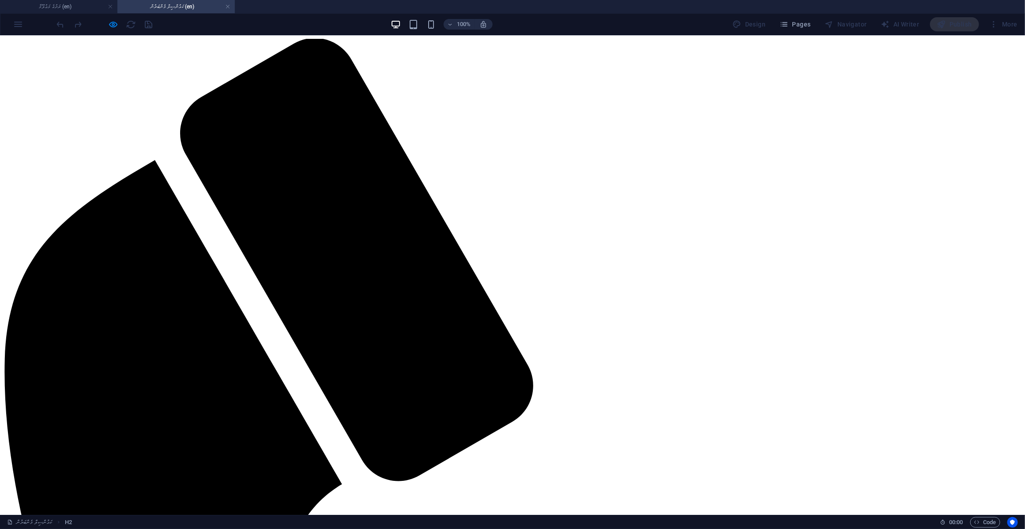  What do you see at coordinates (951, 522) in the screenshot?
I see `h6: Session time` at bounding box center [951, 522].